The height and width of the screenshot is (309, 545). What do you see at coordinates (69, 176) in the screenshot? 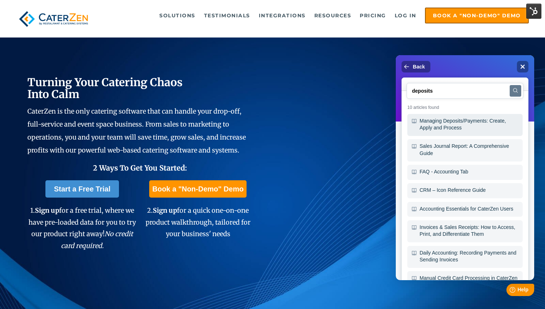
I see `div: Invoices & Sales Receipts: How to Access, Print, and Differentiate Them` at bounding box center [69, 176].